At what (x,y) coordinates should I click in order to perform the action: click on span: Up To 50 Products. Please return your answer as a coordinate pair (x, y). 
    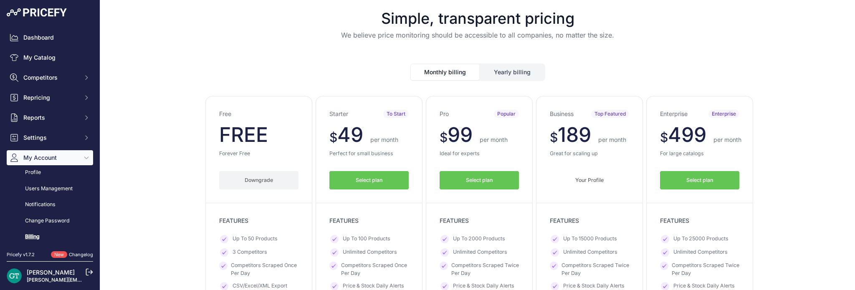
    Looking at the image, I should click on (255, 239).